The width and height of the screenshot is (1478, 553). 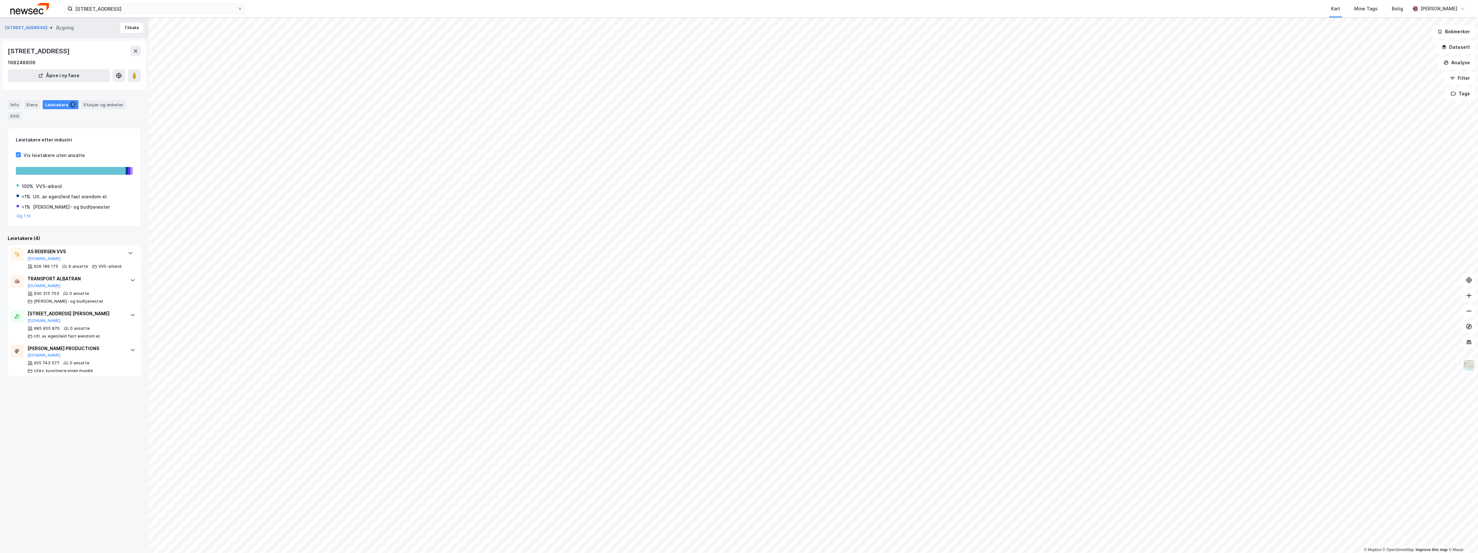 I want to click on input: Søk på adresse, matrikkel, gårdeiere, leietakere eller personer, so click(x=155, y=9).